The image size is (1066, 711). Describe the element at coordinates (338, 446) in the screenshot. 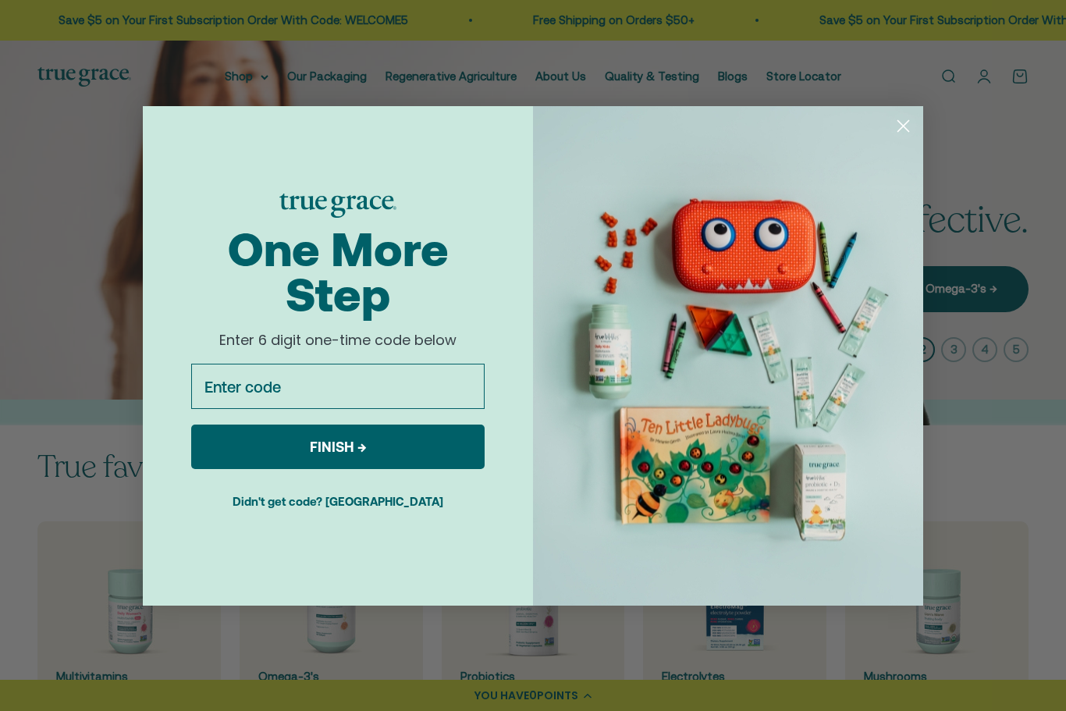

I see `button: FINISH →` at that location.